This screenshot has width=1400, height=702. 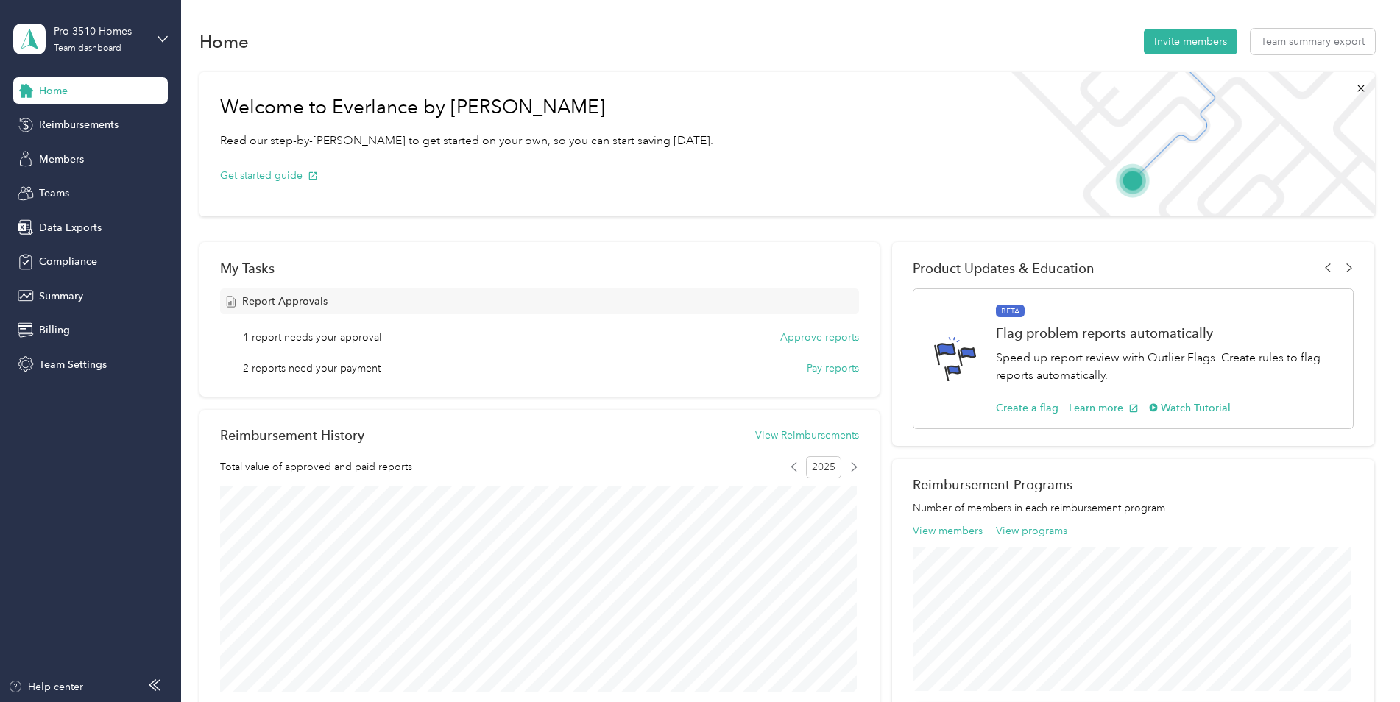 I want to click on span: Members, so click(x=61, y=159).